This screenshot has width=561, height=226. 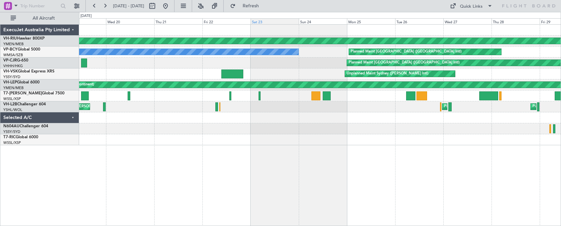 What do you see at coordinates (13, 55) in the screenshot?
I see `a: WMSA/SZB` at bounding box center [13, 55].